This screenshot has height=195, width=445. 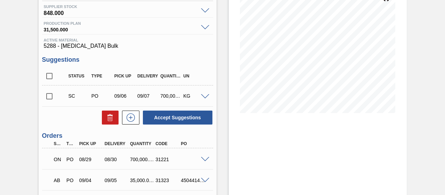 I want to click on div: Status, so click(x=79, y=76).